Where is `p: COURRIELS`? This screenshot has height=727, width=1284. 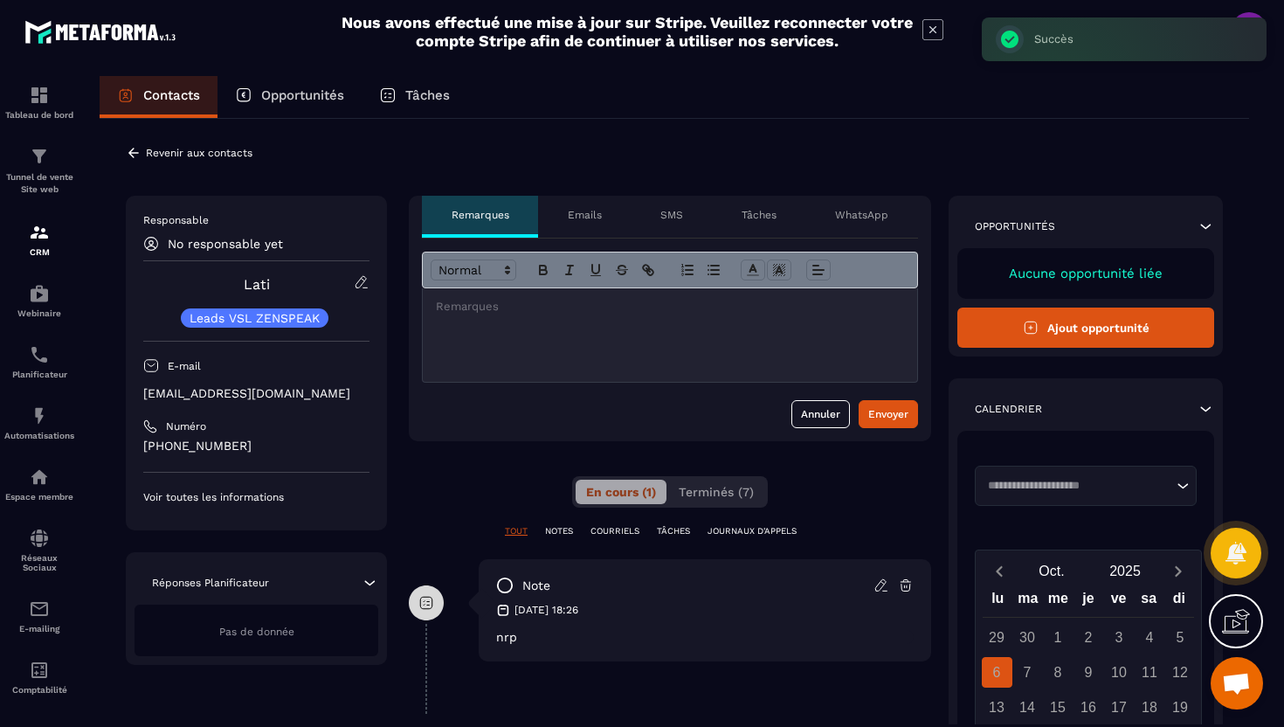
p: COURRIELS is located at coordinates (615, 531).